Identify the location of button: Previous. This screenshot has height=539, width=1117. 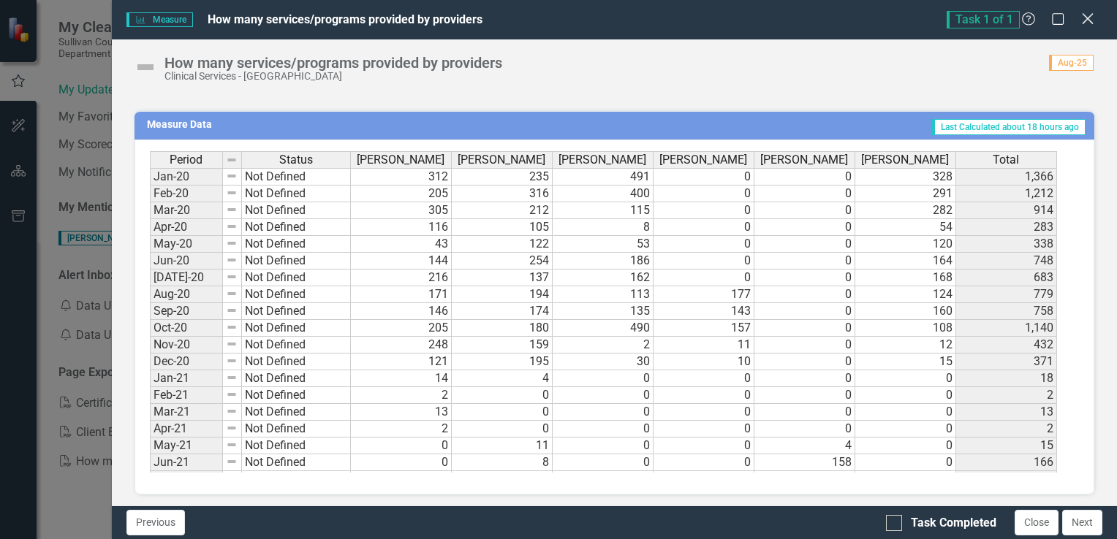
(156, 523).